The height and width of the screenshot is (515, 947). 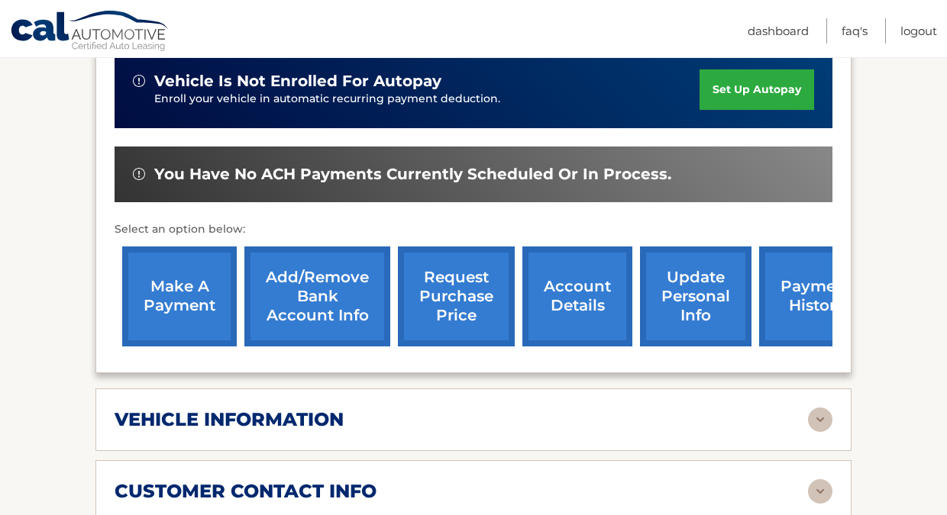 I want to click on a: FAQ's, so click(x=854, y=31).